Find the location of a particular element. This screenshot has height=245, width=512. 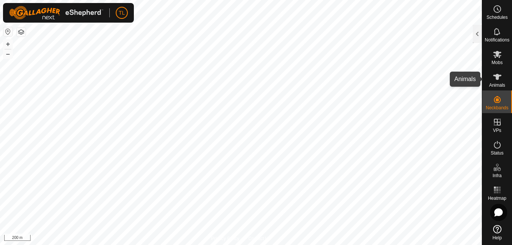

span: Infra is located at coordinates (496, 176).